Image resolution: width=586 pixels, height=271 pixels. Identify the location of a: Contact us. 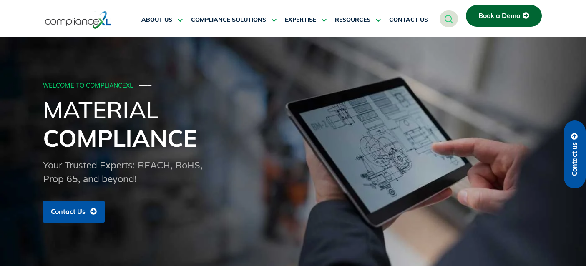
(575, 154).